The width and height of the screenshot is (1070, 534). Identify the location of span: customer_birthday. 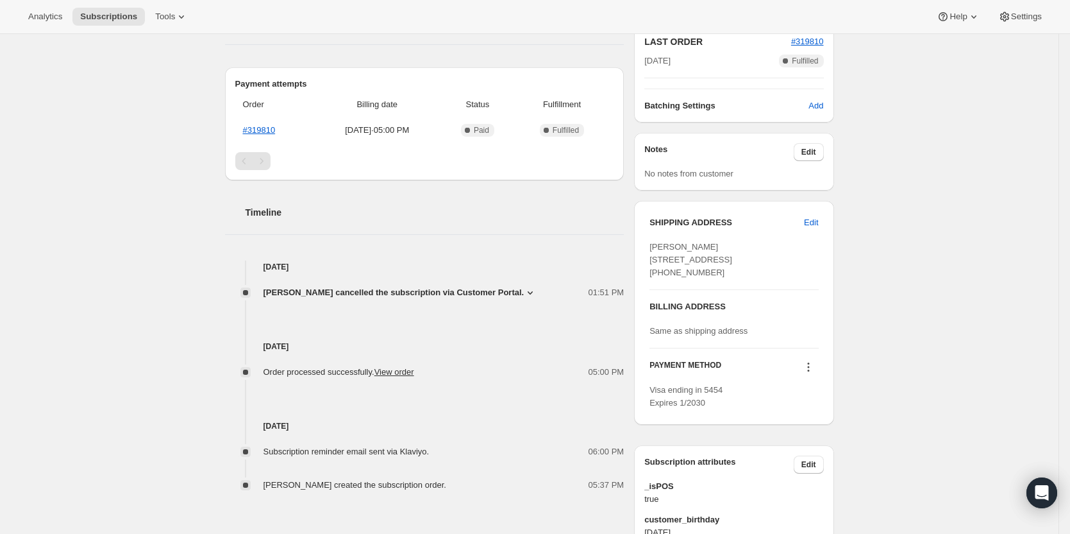
(734, 519).